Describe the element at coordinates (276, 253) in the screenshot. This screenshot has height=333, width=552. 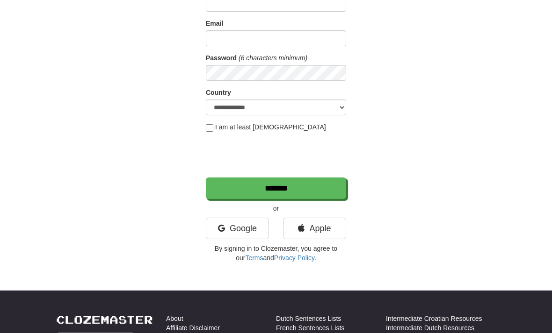
I see `p: By signing in to Clozemaster, you agree to our and .` at that location.